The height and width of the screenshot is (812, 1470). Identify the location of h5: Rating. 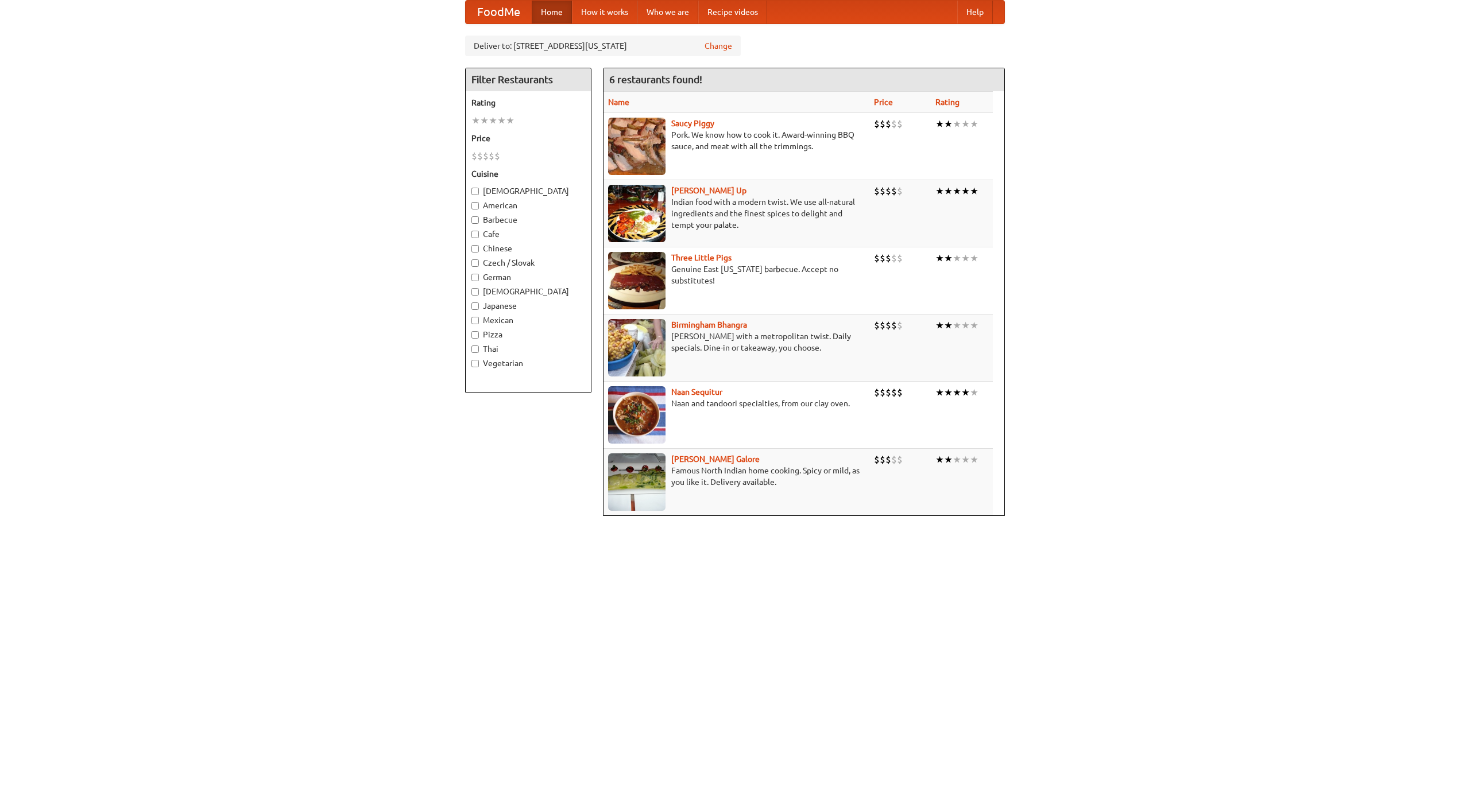
(528, 102).